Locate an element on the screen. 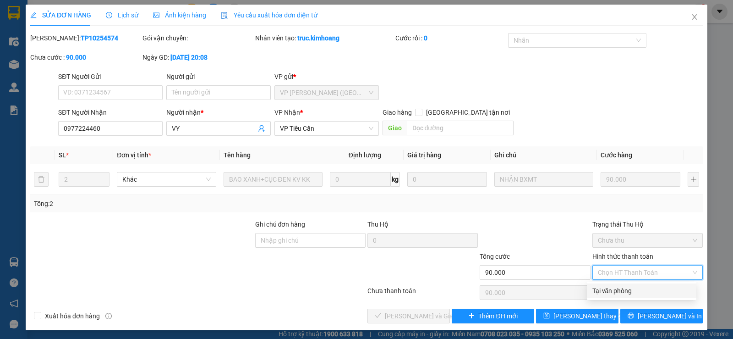  b: truc.kimhoang is located at coordinates (318, 38).